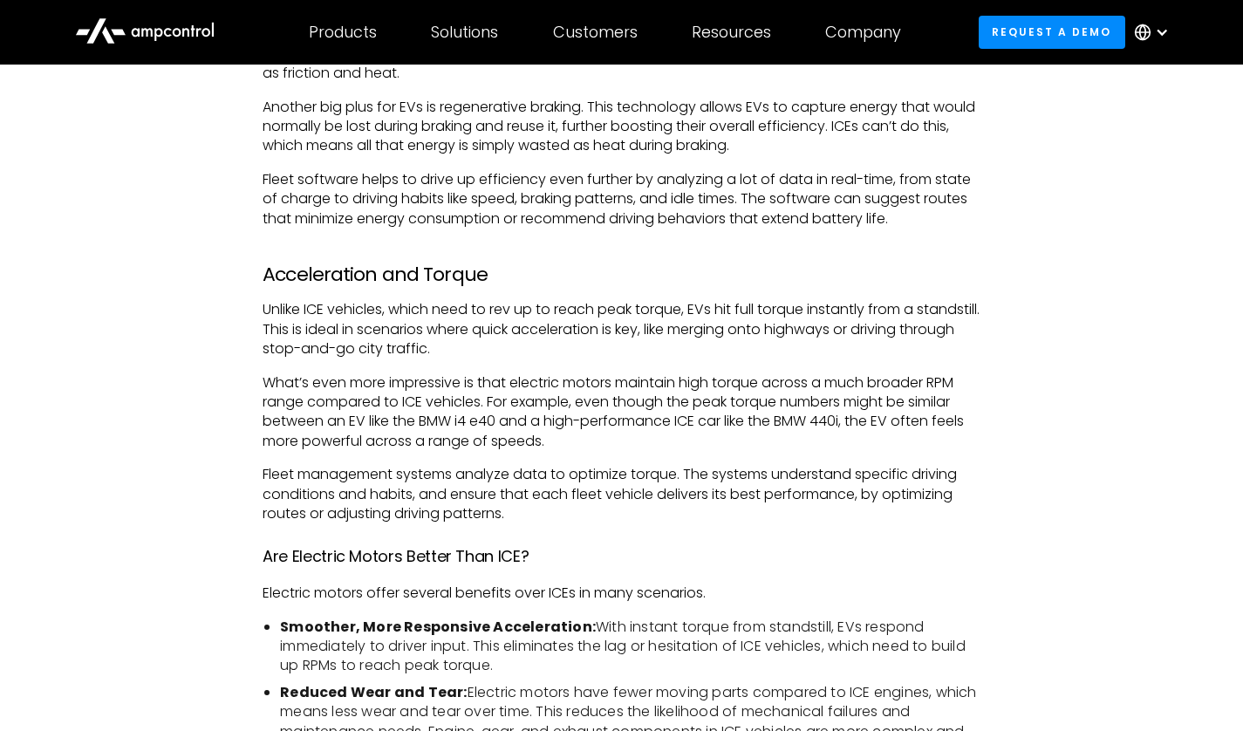  What do you see at coordinates (621, 329) in the screenshot?
I see `p: Unlike ICE vehicles, which need to rev up to reach peak torque, EVs hit full torque instantly fro...` at bounding box center [621, 329].